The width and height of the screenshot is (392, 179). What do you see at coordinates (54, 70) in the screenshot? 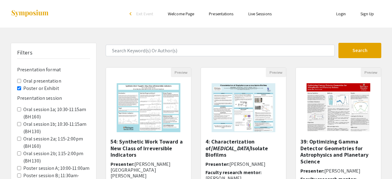
I see `h6: Presentation format` at bounding box center [54, 70].